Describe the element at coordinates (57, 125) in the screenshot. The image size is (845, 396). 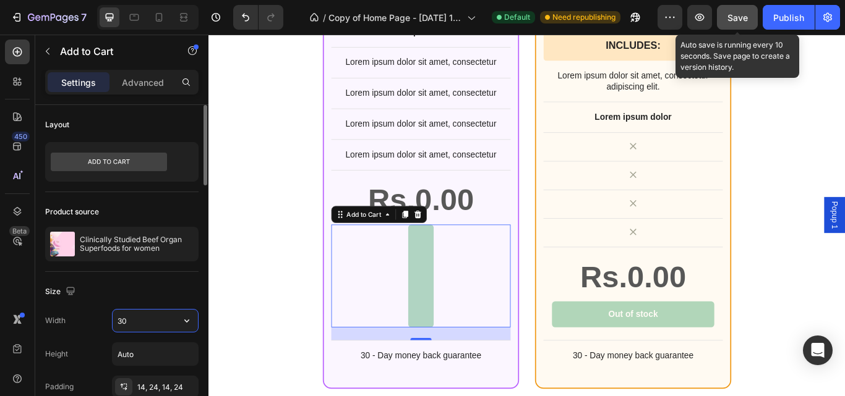
I see `div: Layout` at that location.